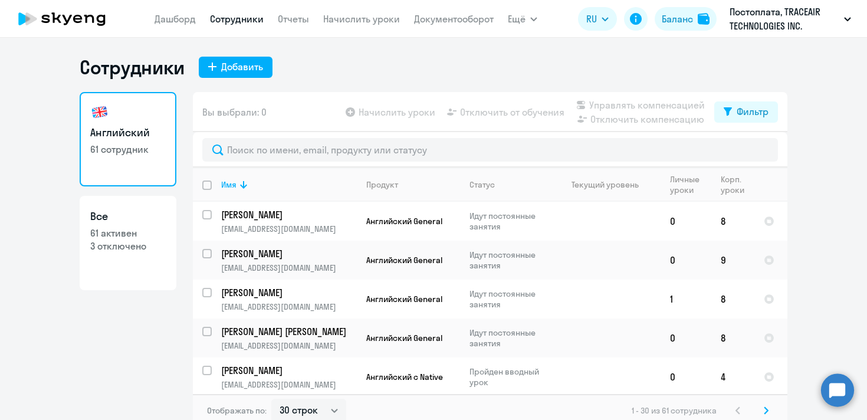  Describe the element at coordinates (362, 19) in the screenshot. I see `a: Начислить уроки` at that location.